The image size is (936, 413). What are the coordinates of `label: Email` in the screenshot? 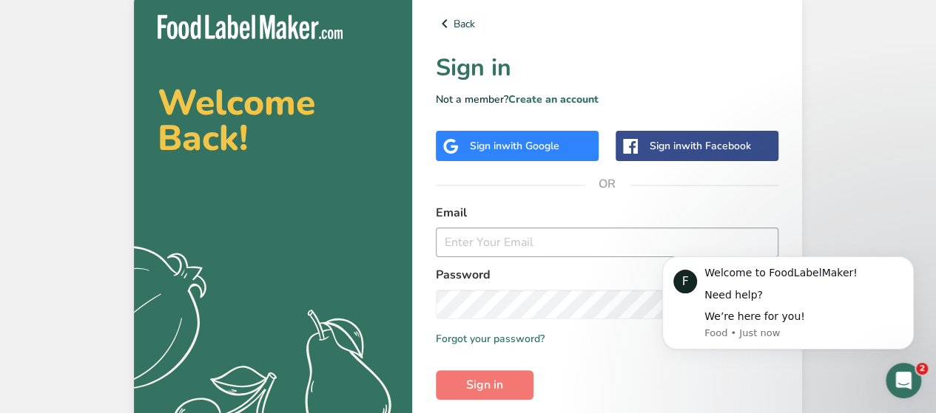 It's located at (606, 213).